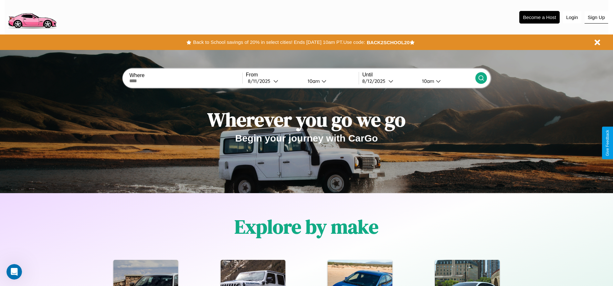  What do you see at coordinates (375, 81) in the screenshot?
I see `div: 8 / 12 / 2025` at bounding box center [375, 81].